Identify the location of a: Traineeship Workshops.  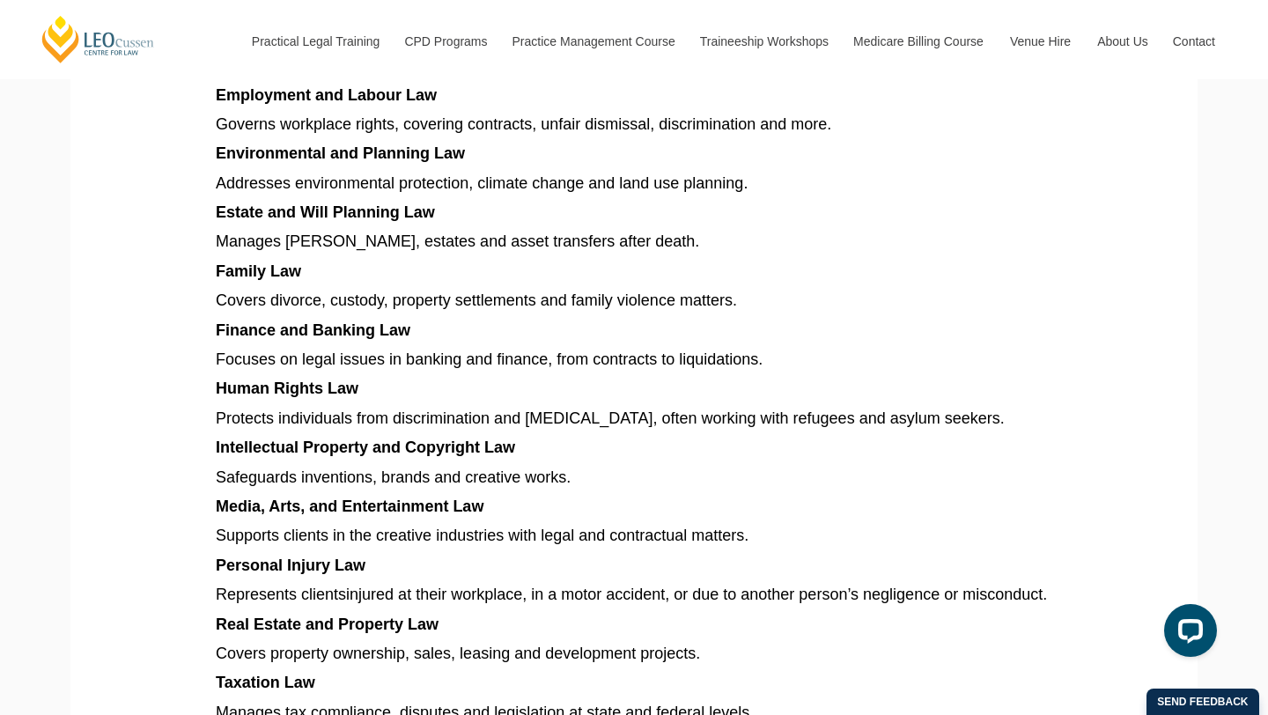
(763, 41).